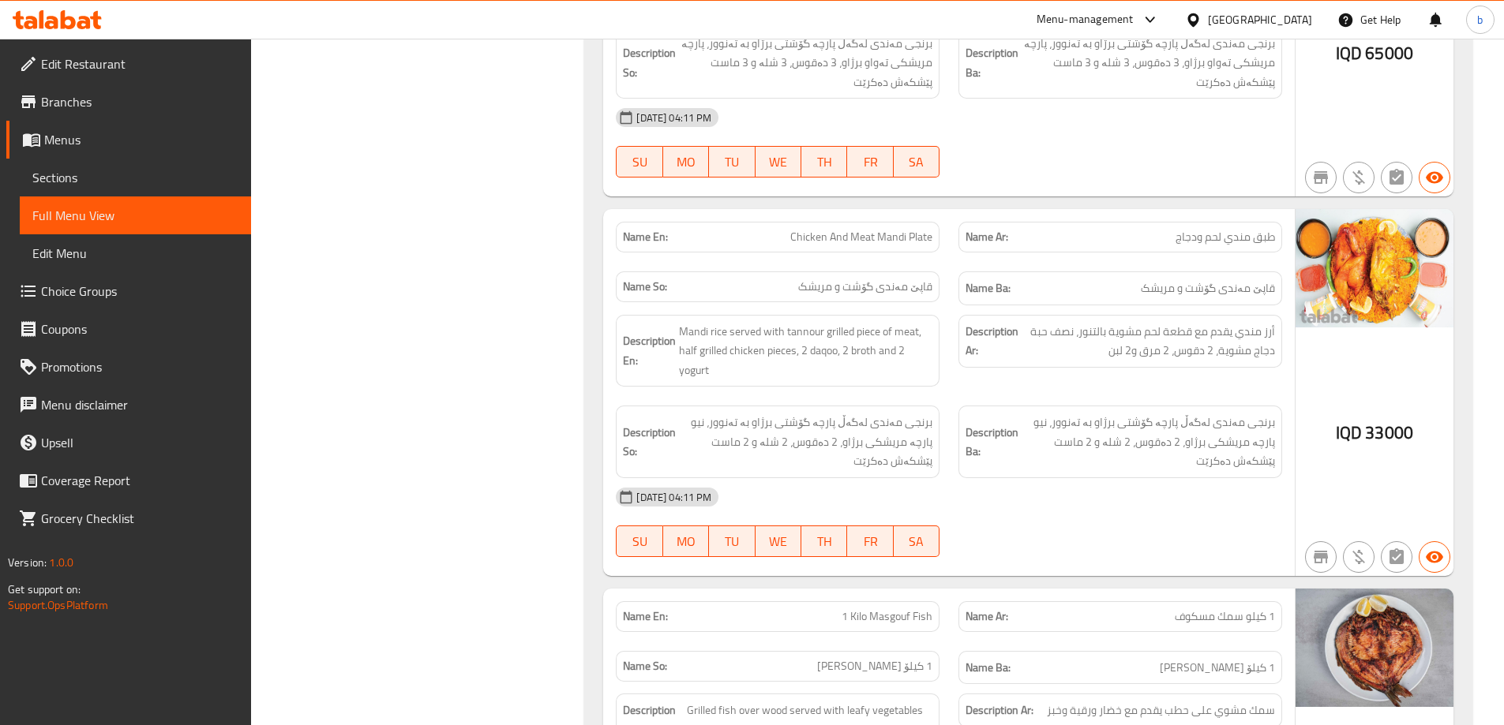  I want to click on a: Branches, so click(129, 102).